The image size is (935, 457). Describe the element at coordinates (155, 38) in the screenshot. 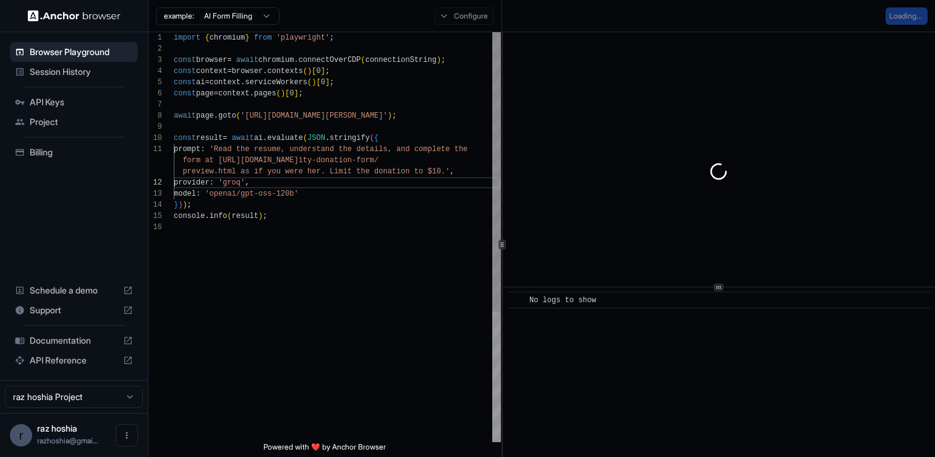

I see `div: 1` at that location.